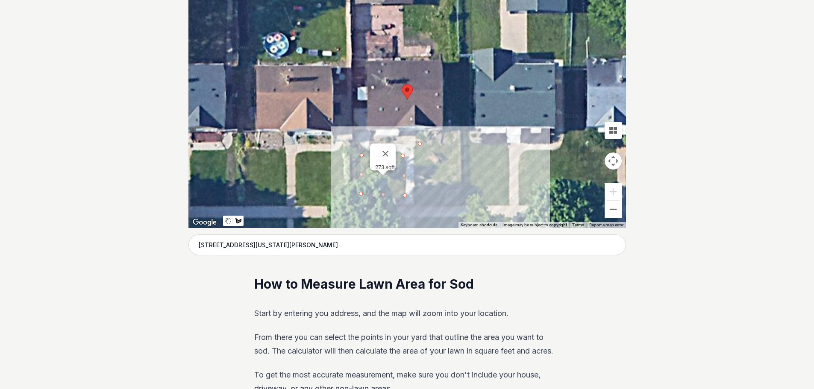 The image size is (814, 389). What do you see at coordinates (407, 313) in the screenshot?
I see `p: Start by entering you address, and the map will zoom into your location.` at bounding box center [407, 313].